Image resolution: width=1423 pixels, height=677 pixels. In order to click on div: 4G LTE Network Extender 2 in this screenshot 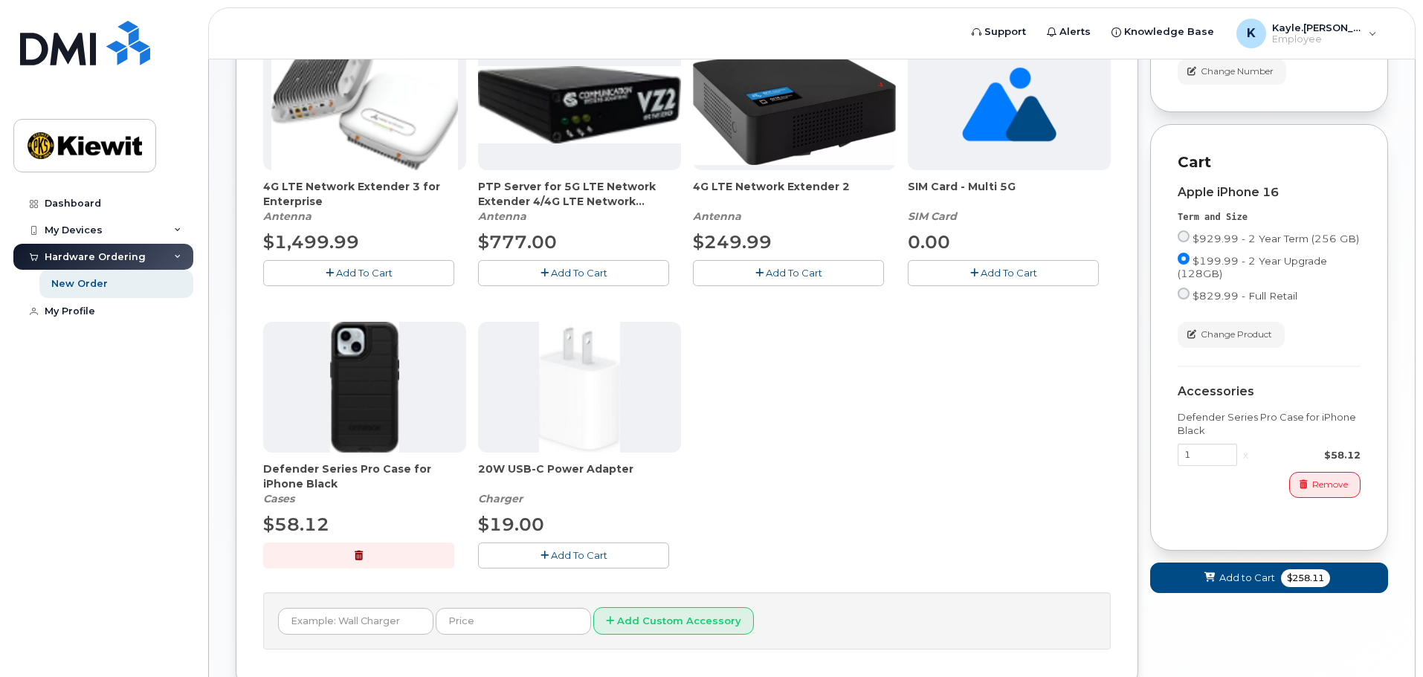, I will do `click(794, 201)`.